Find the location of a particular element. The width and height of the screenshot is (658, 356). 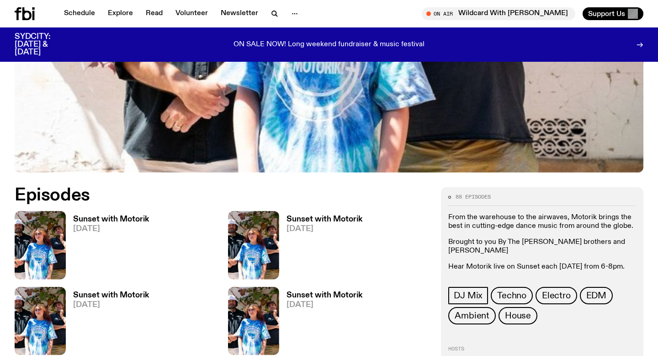

span: EDM is located at coordinates (596, 295).